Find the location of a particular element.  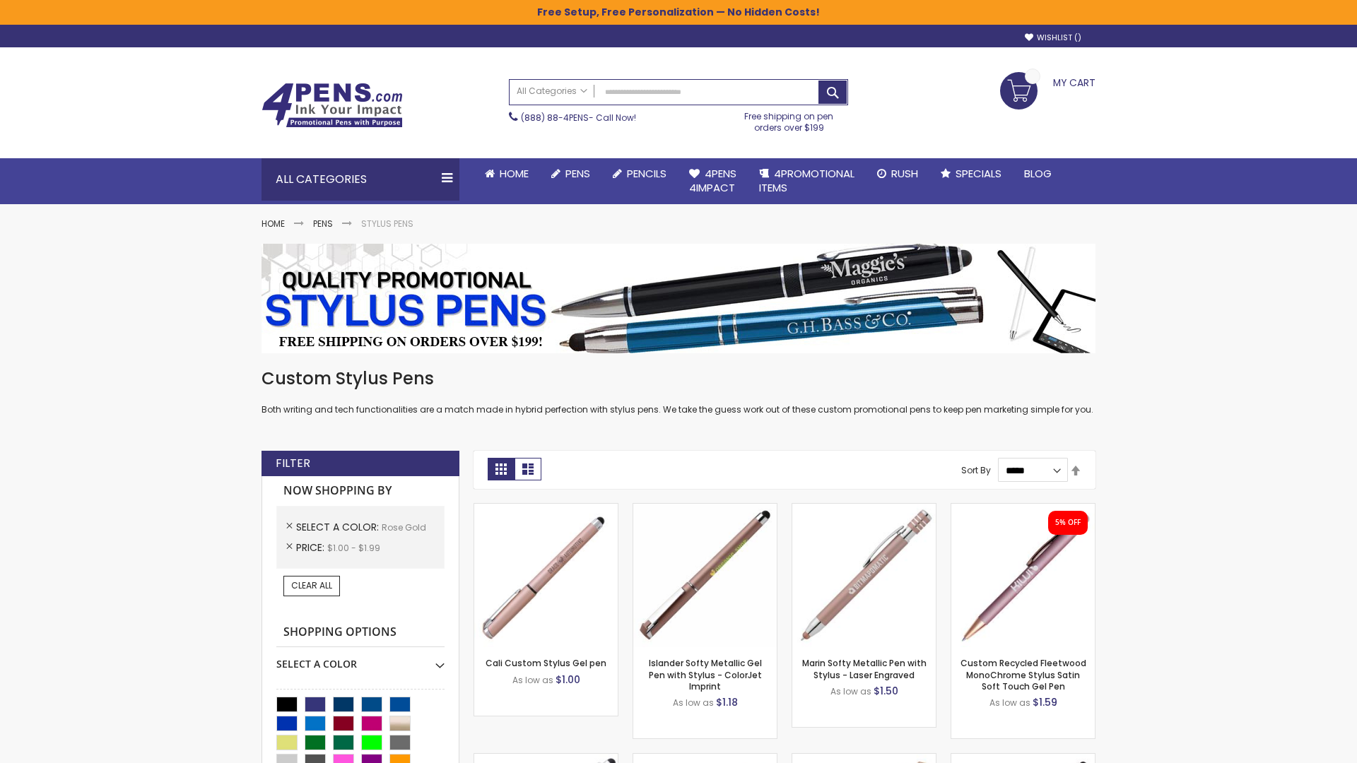

a: Specials is located at coordinates (971, 174).